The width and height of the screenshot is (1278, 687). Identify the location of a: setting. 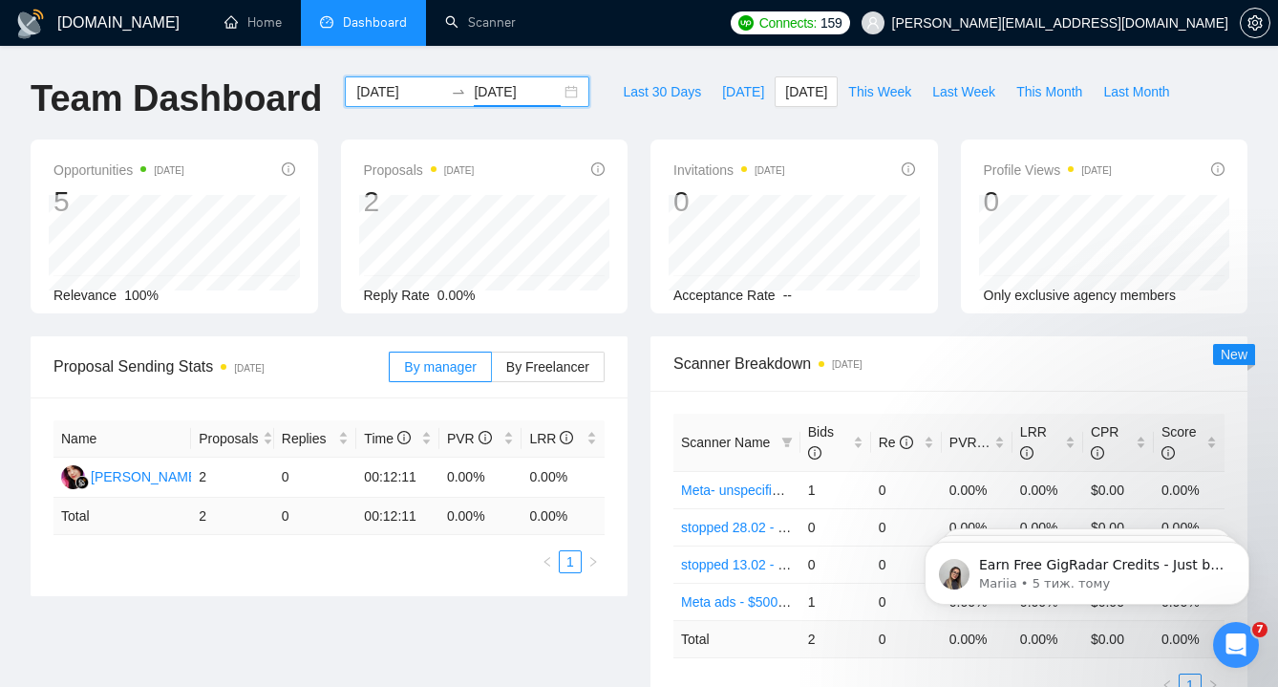
(1255, 23).